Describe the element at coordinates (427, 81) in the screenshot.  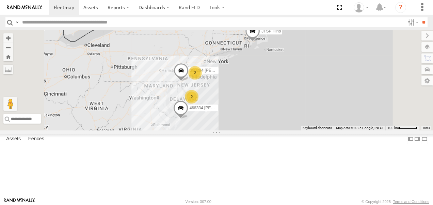
I see `label: Map Settings` at that location.